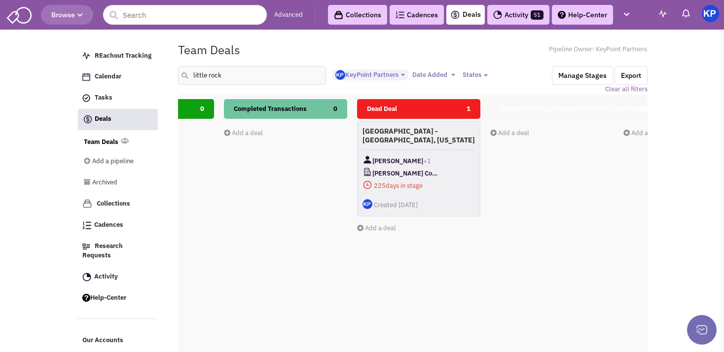  What do you see at coordinates (185, 15) in the screenshot?
I see `input: Search` at bounding box center [185, 15].